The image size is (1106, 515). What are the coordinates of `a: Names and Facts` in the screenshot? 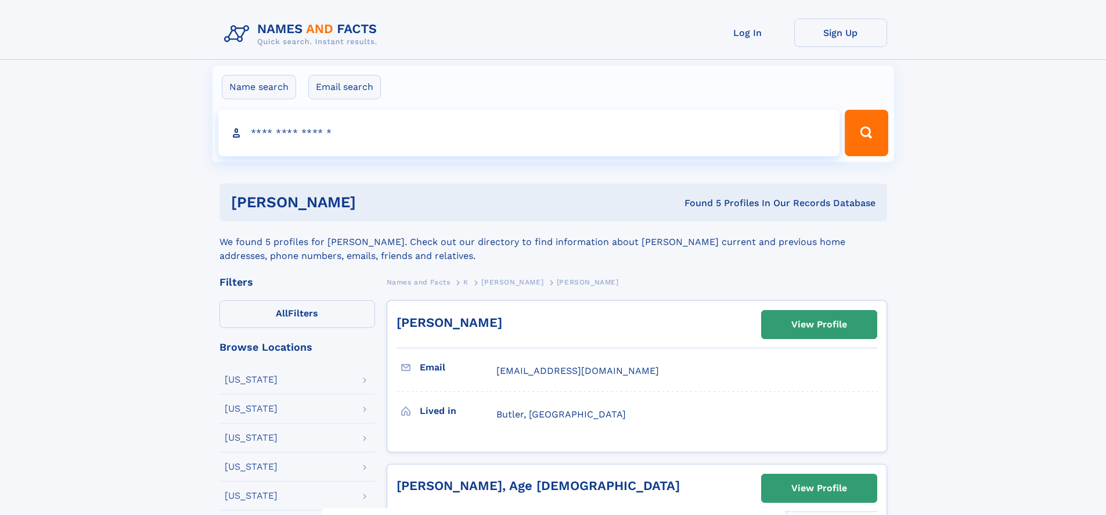 It's located at (419, 282).